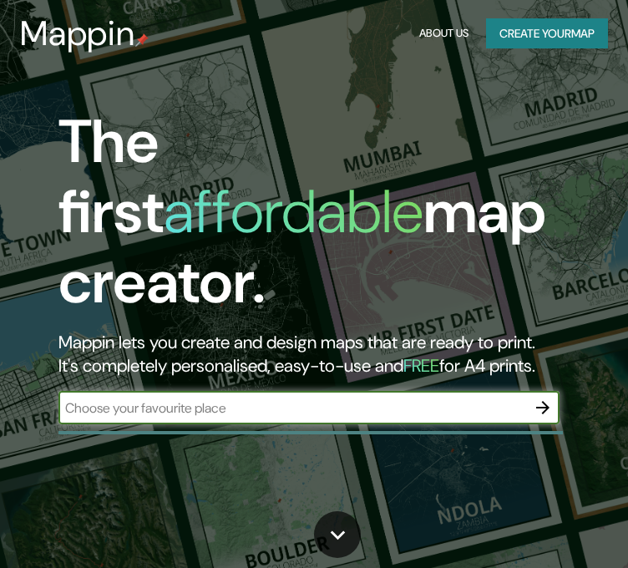 The width and height of the screenshot is (628, 568). Describe the element at coordinates (443, 33) in the screenshot. I see `button: About Us` at that location.